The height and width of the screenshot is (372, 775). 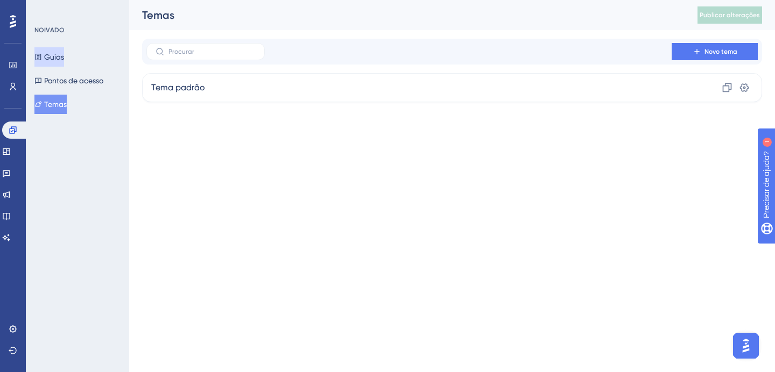 I want to click on input: Procurar, so click(x=212, y=52).